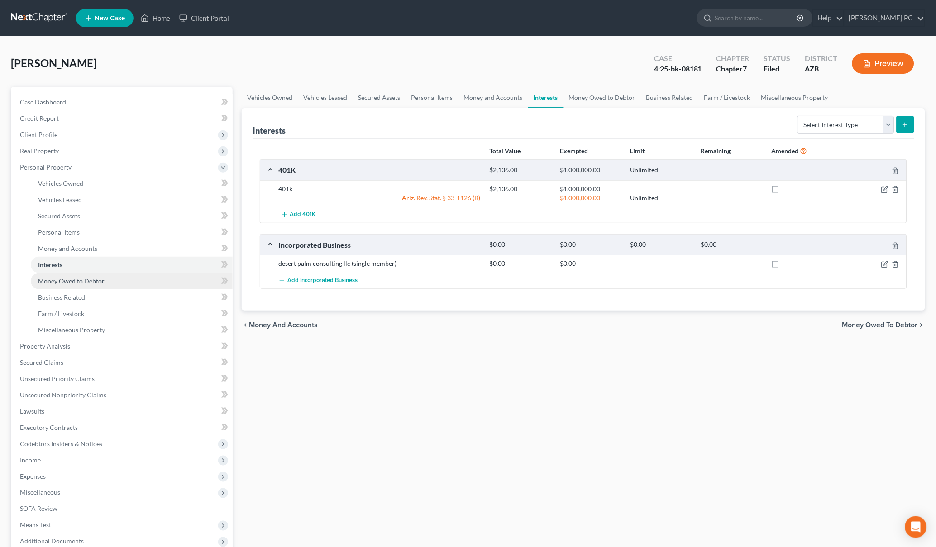  What do you see at coordinates (38, 134) in the screenshot?
I see `span: Client Profile` at bounding box center [38, 134].